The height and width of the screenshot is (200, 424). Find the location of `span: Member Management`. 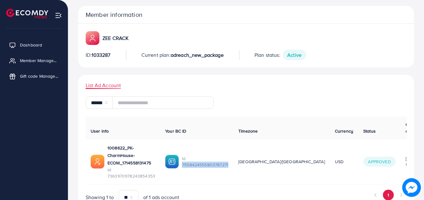

span: Member Management is located at coordinates (39, 60).